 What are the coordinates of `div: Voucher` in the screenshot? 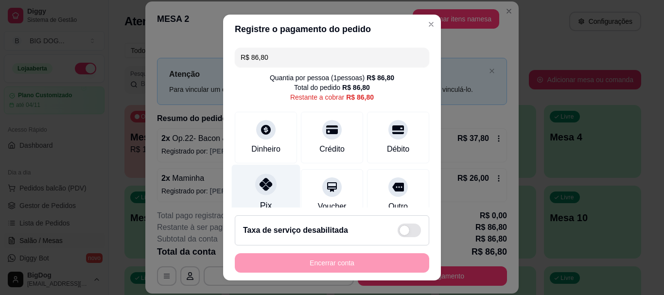 It's located at (332, 207).